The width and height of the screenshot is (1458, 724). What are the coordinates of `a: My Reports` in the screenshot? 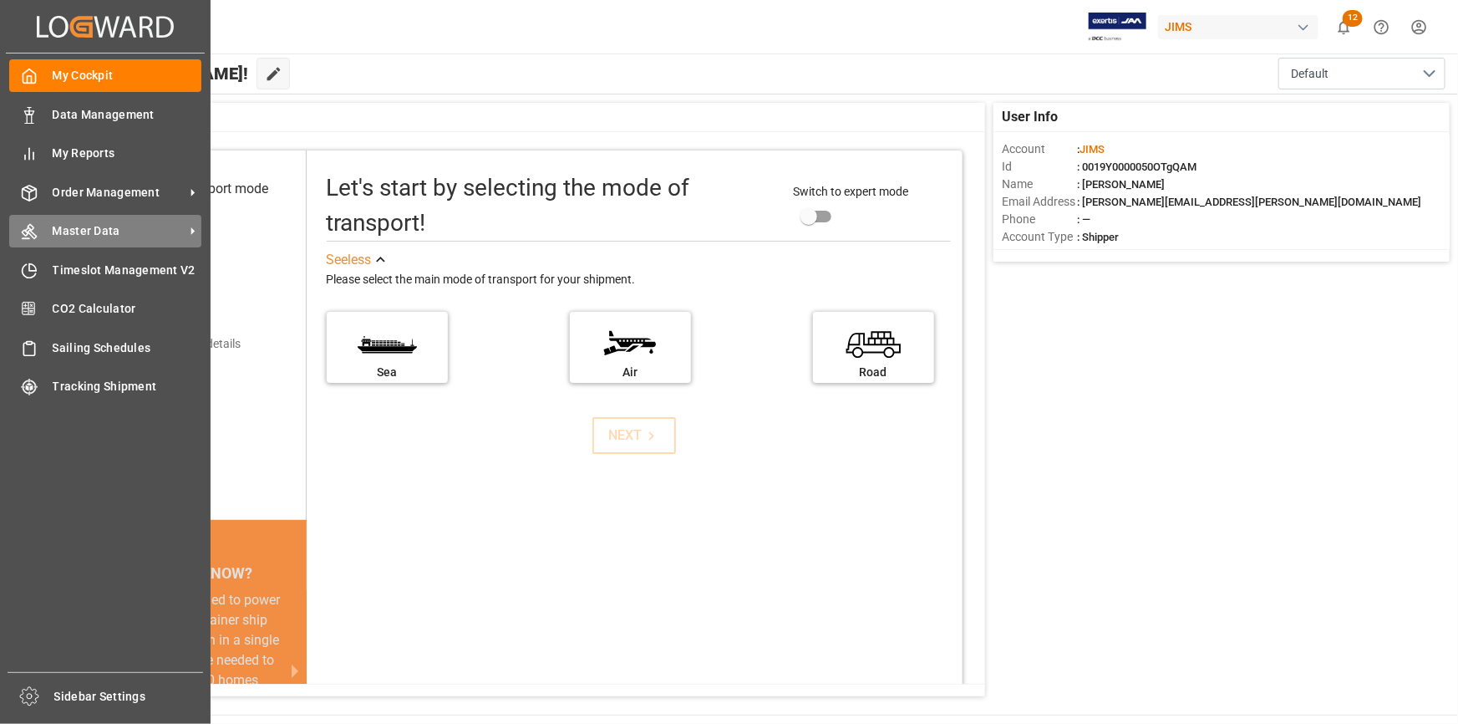 It's located at (105, 153).